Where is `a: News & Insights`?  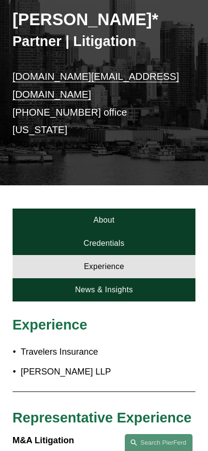 a: News & Insights is located at coordinates (104, 290).